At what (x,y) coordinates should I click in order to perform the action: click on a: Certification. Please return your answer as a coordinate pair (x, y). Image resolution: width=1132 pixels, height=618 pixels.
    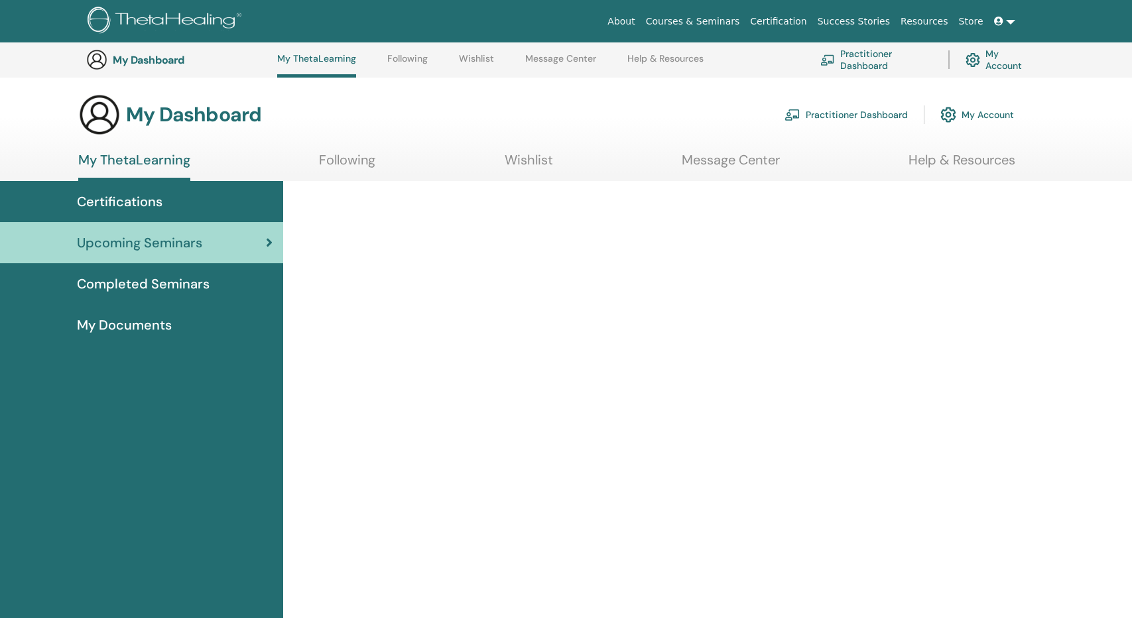
    Looking at the image, I should click on (778, 21).